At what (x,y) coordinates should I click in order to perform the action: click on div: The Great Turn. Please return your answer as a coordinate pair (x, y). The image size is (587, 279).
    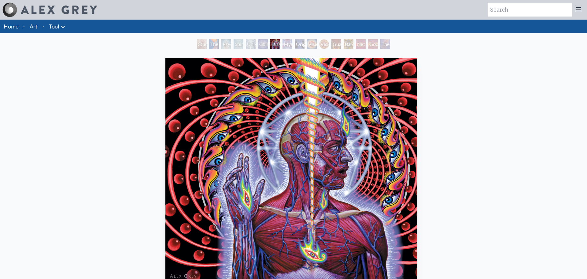
    Looking at the image, I should click on (386, 44).